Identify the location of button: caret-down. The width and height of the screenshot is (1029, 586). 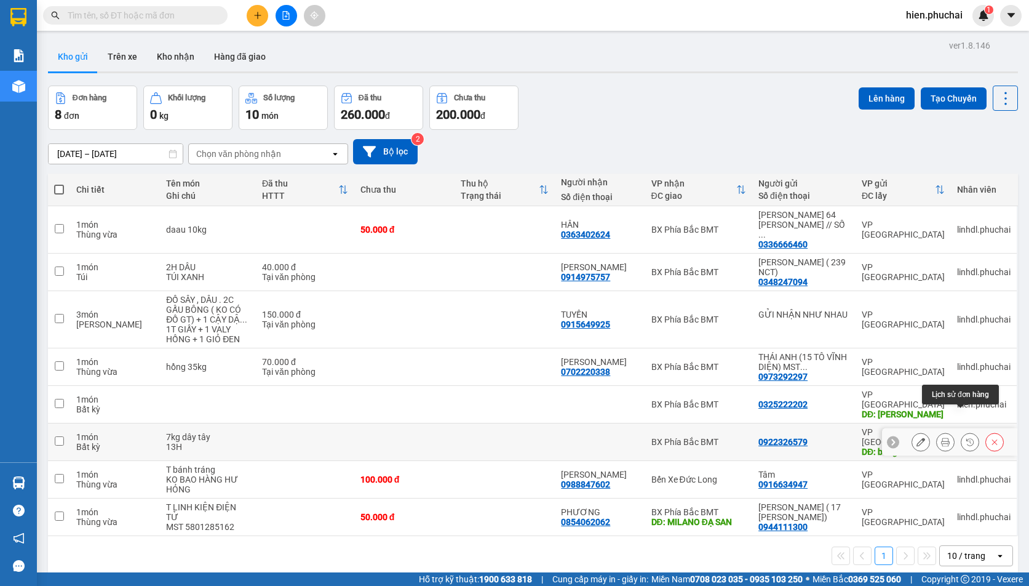
(1011, 15).